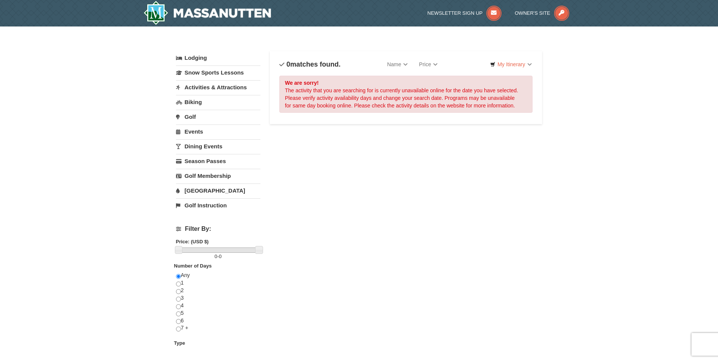 The image size is (718, 361). Describe the element at coordinates (398, 64) in the screenshot. I see `a: Name` at that location.